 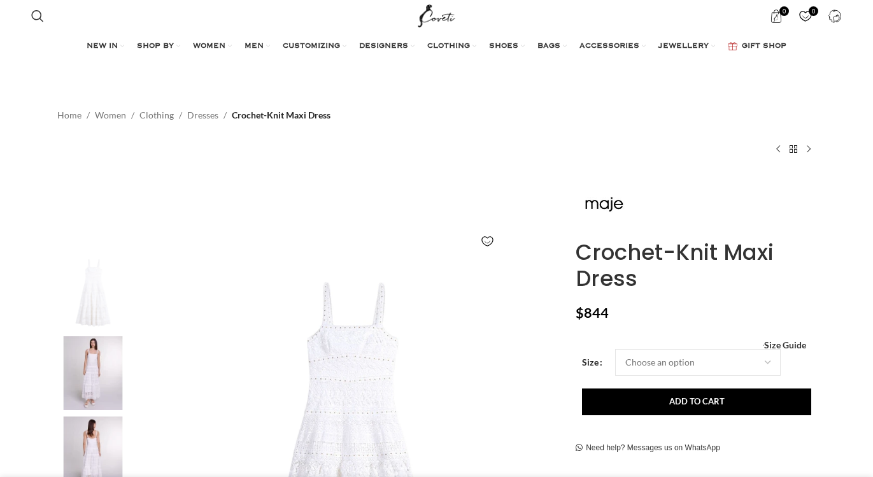 What do you see at coordinates (695, 266) in the screenshot?
I see `h1: Crochet-Knit Maxi Dress` at bounding box center [695, 266].